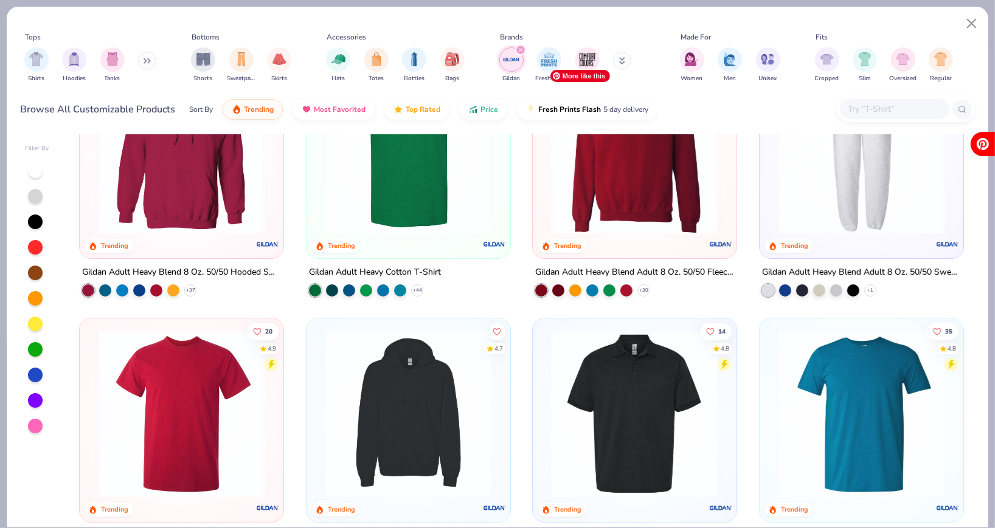 The height and width of the screenshot is (528, 995). Describe the element at coordinates (338, 65) in the screenshot. I see `div: filter for Hats` at that location.